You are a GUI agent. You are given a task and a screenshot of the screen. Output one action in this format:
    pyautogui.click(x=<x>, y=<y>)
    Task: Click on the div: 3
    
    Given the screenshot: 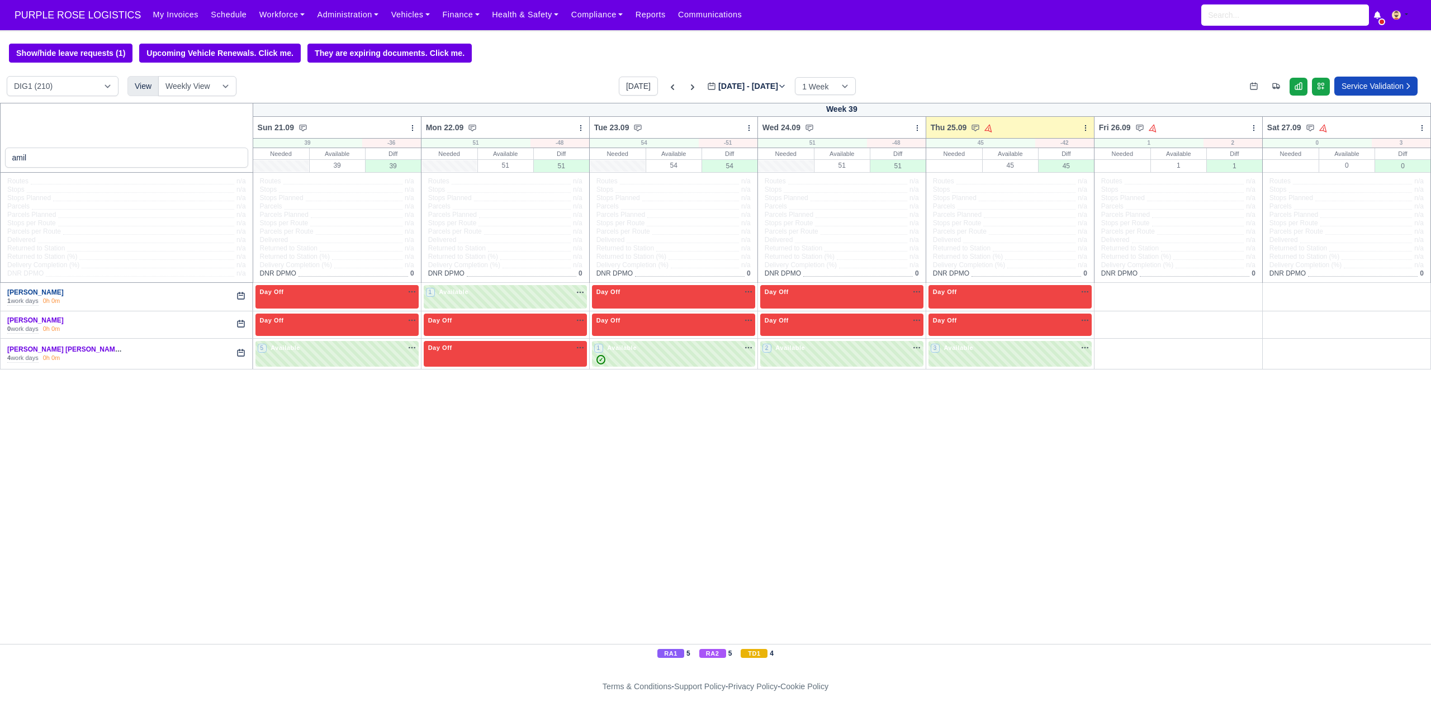 What is the action you would take?
    pyautogui.click(x=1401, y=143)
    